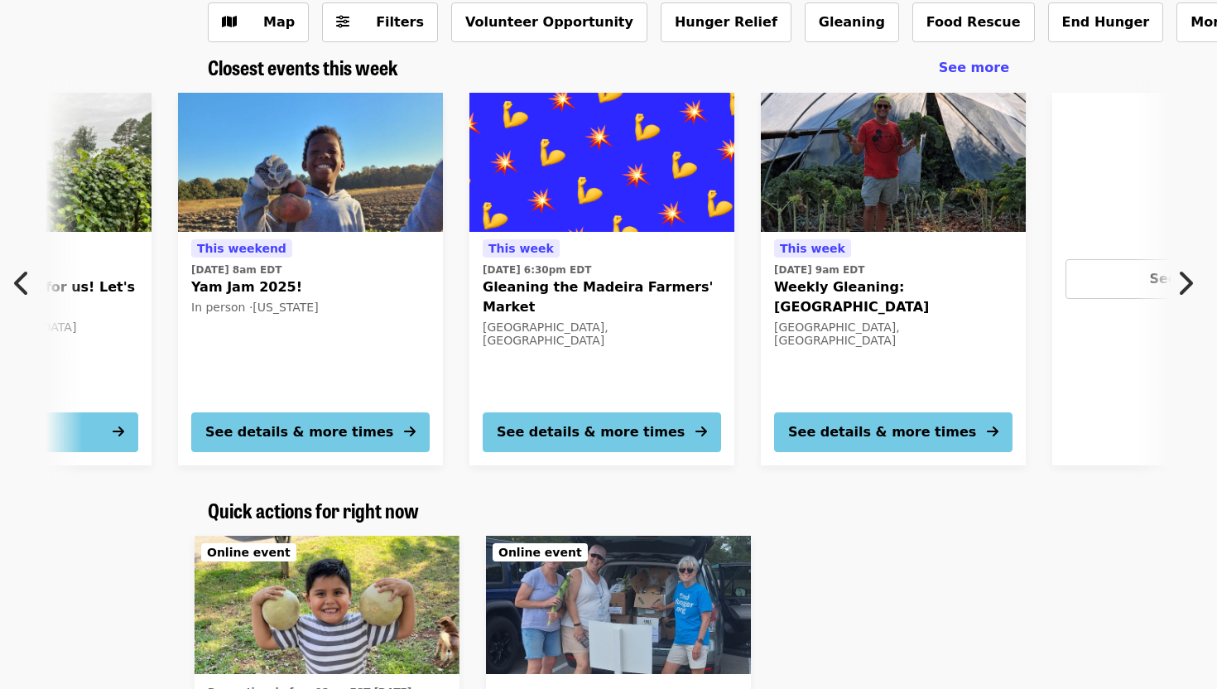 This screenshot has height=689, width=1217. Describe the element at coordinates (973, 22) in the screenshot. I see `button: Food Rescue` at that location.